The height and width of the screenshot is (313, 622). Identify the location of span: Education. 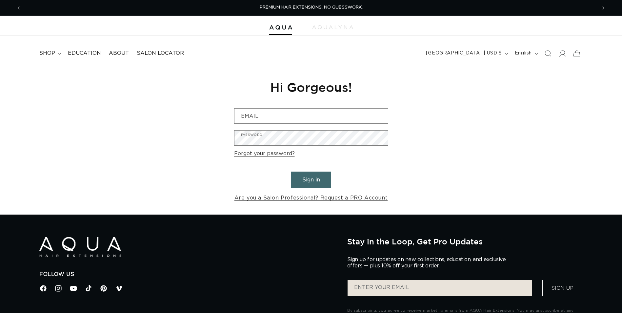
(84, 53).